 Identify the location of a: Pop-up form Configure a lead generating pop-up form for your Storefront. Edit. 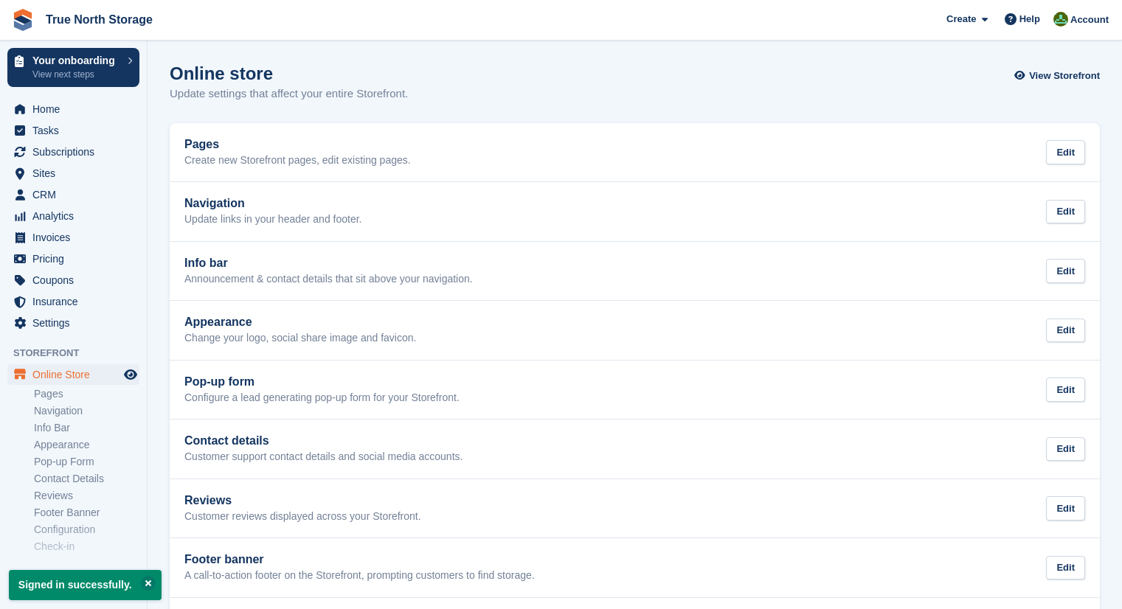
(634, 390).